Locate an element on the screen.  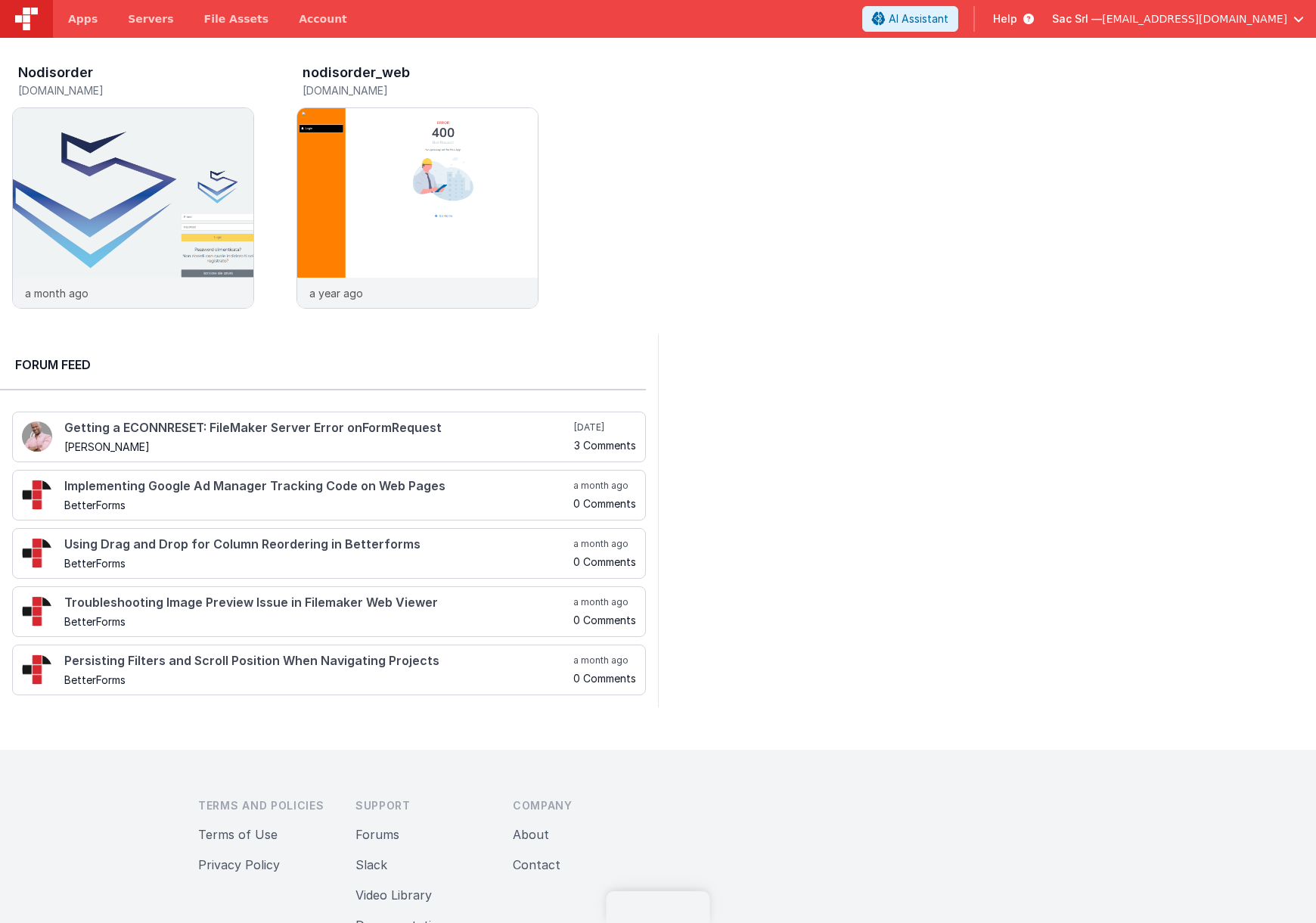
h3: Company is located at coordinates (579, 806).